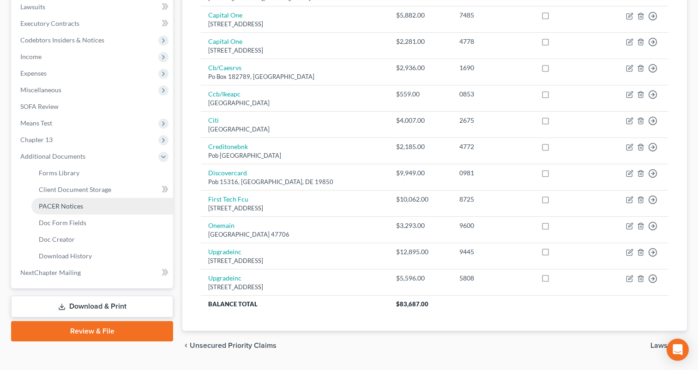  What do you see at coordinates (493, 226) in the screenshot?
I see `div: 9600` at bounding box center [493, 226].